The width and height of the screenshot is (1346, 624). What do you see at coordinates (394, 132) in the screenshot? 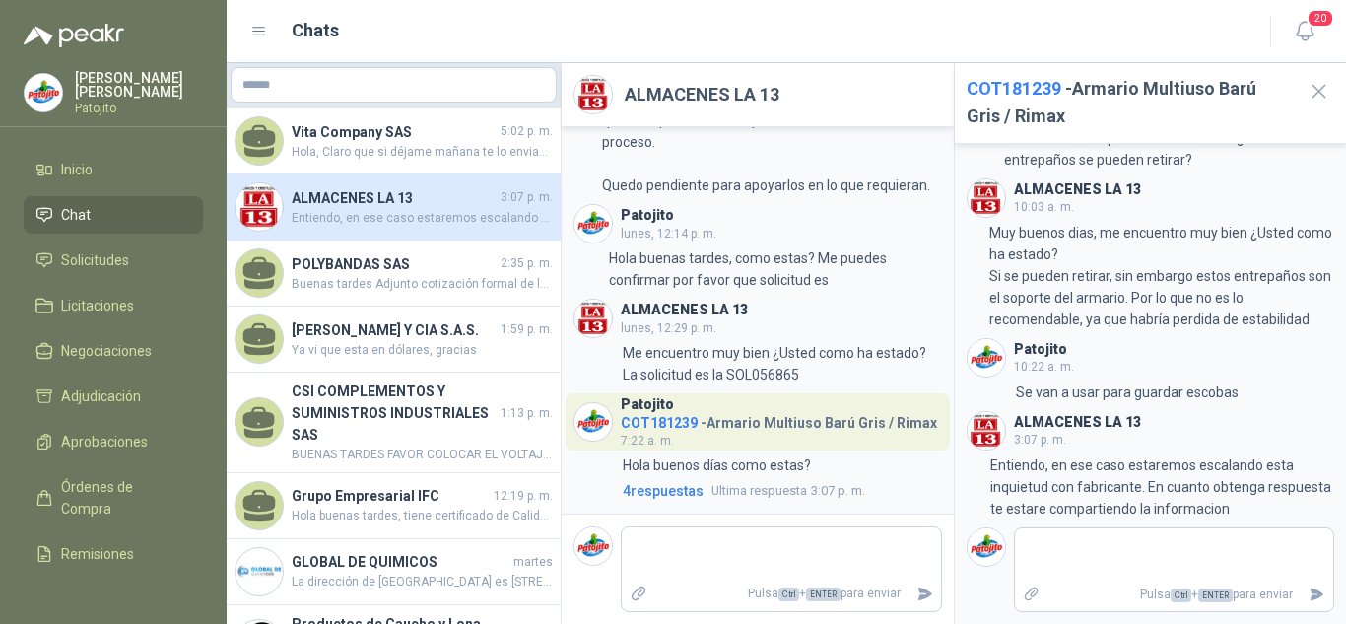
I see `h4: Vita Company SAS` at bounding box center [394, 132].